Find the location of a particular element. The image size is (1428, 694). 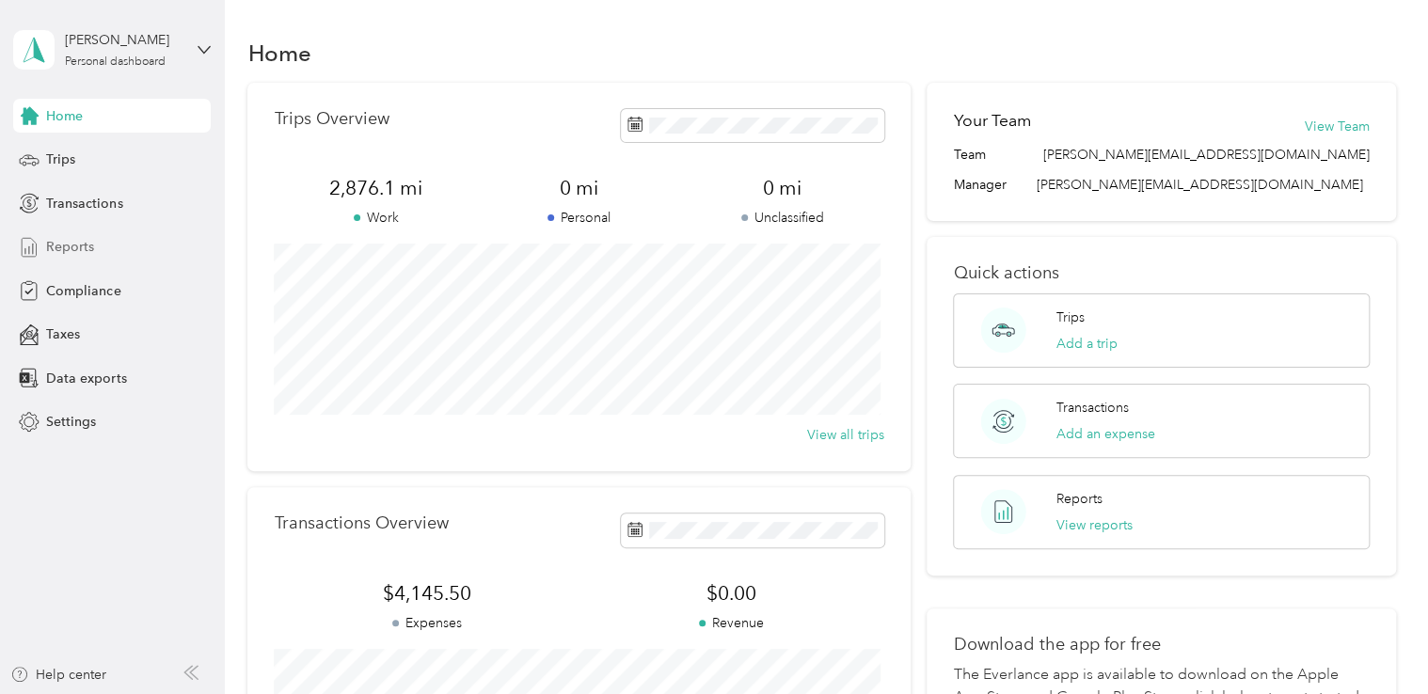

h2: Your Team is located at coordinates (991, 120).